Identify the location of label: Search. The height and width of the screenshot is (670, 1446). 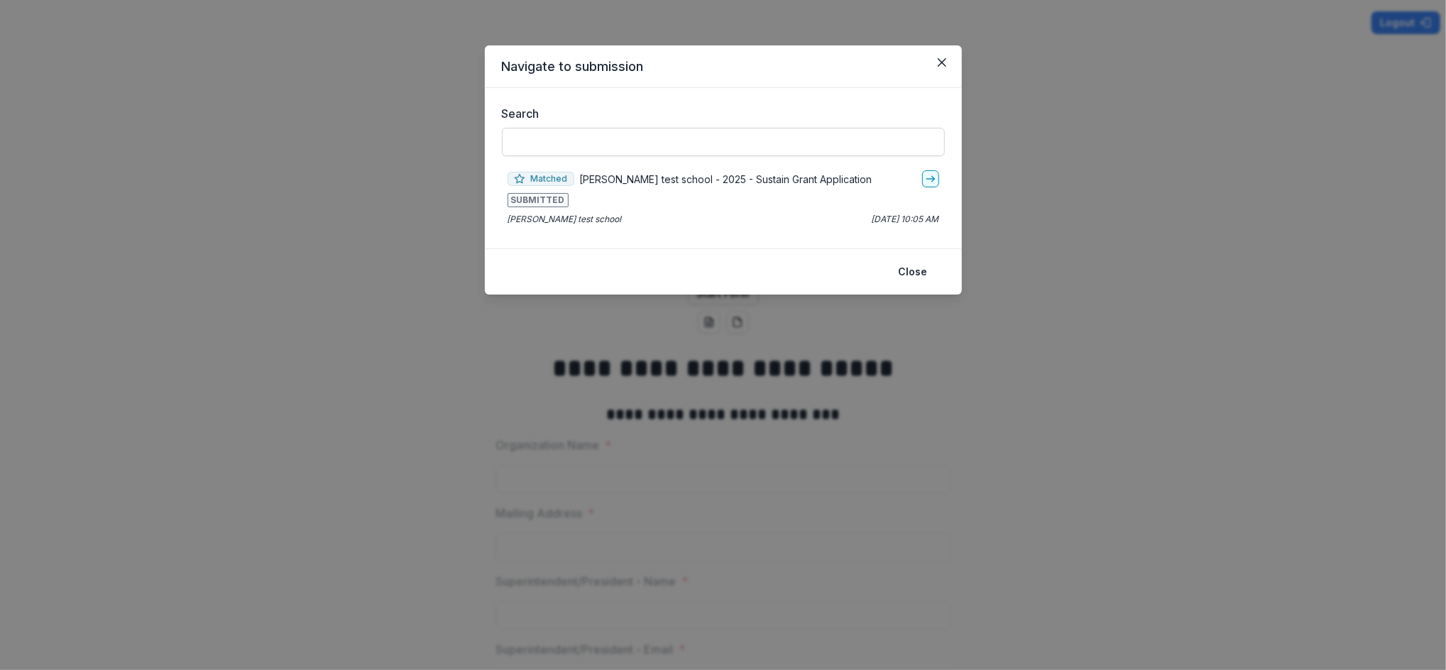
(719, 114).